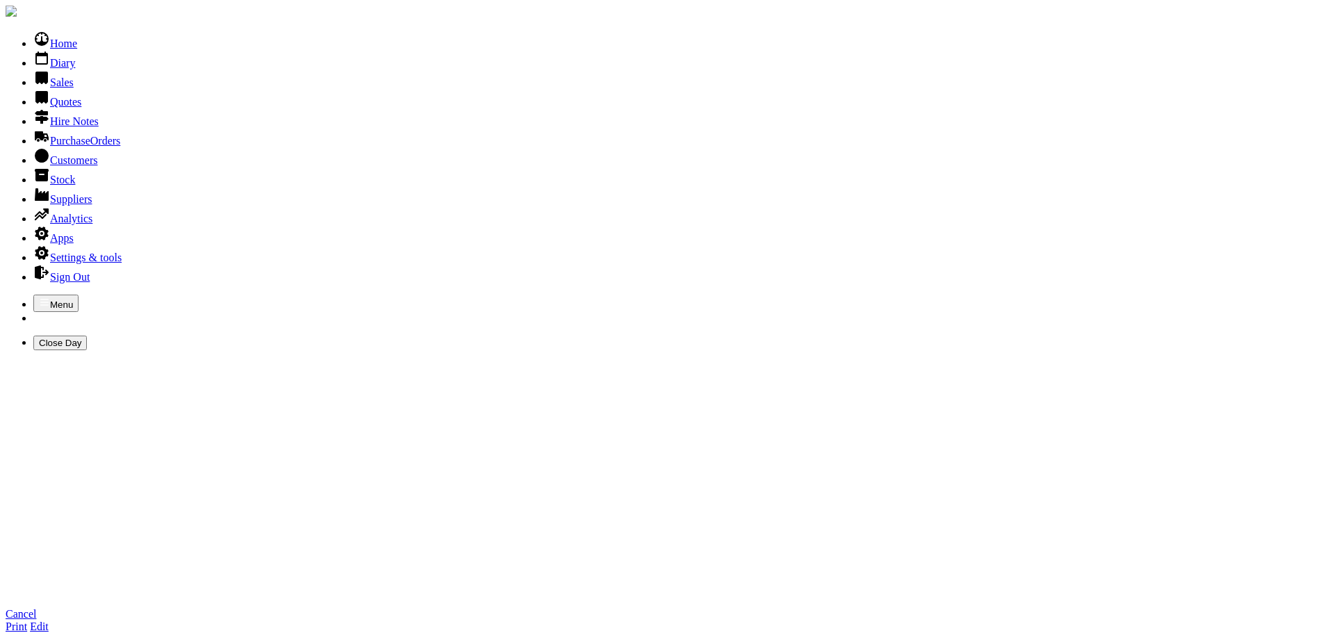 The image size is (1324, 633). Describe the element at coordinates (66, 121) in the screenshot. I see `a: Hire Notes` at that location.